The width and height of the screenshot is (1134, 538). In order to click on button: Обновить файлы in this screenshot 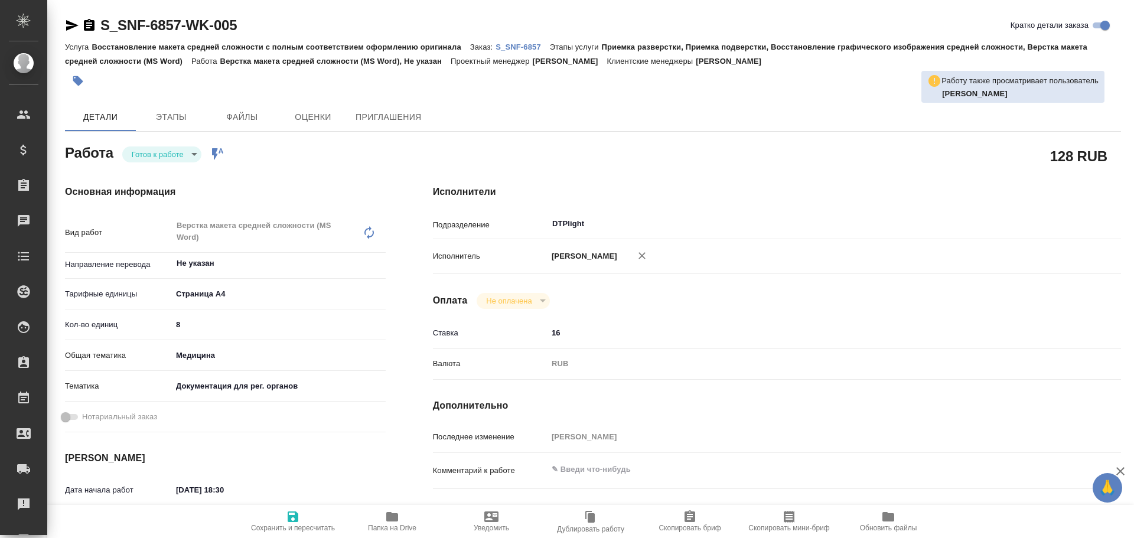, I will do `click(888, 522)`.